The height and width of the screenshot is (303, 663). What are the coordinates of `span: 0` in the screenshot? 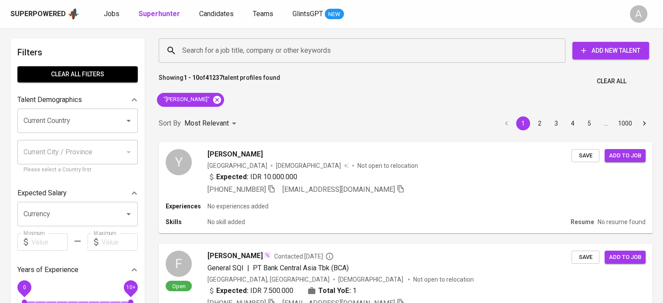 It's located at (24, 287).